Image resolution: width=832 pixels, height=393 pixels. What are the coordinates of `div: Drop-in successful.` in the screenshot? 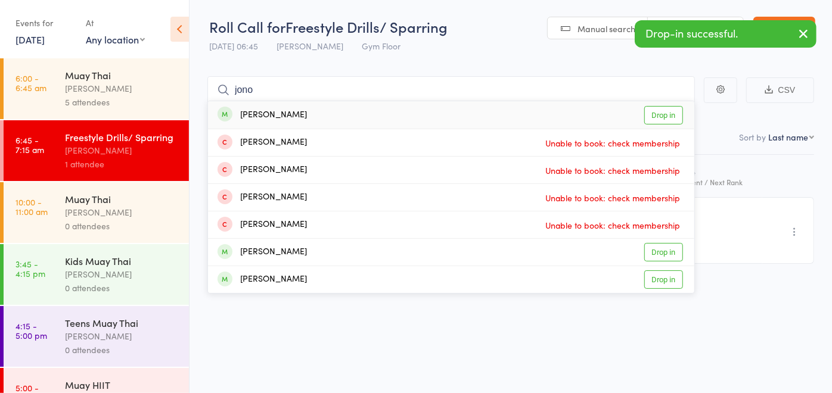 It's located at (725, 34).